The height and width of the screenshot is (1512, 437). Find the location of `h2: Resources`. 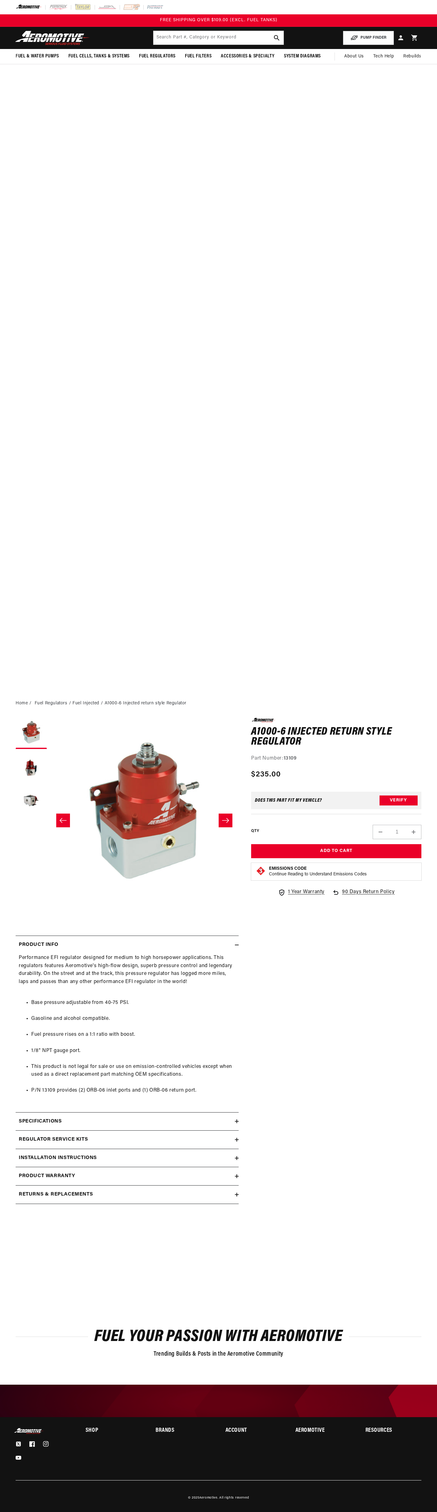

h2: Resources is located at coordinates (393, 1430).